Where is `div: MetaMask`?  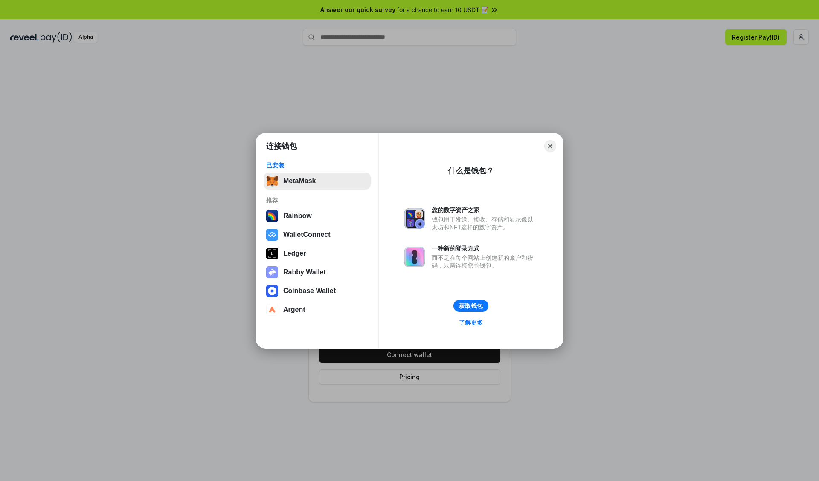 div: MetaMask is located at coordinates (299, 181).